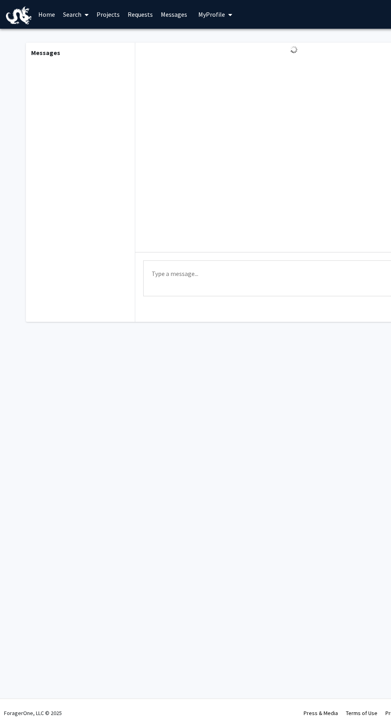 This screenshot has height=727, width=391. What do you see at coordinates (76, 14) in the screenshot?
I see `a: Search` at bounding box center [76, 14].